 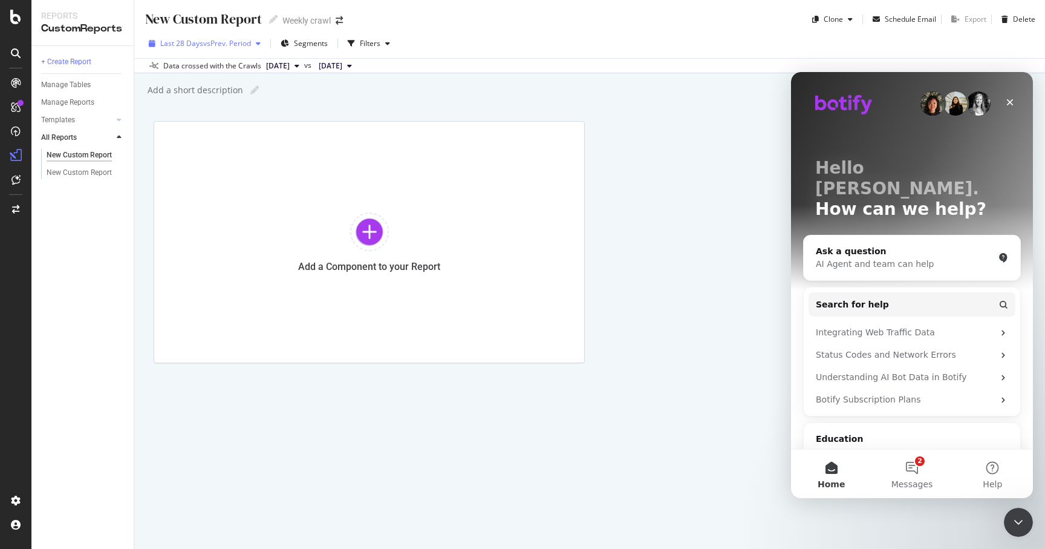 What do you see at coordinates (204, 44) in the screenshot?
I see `button: Last 28 DaysvsPrev. Period` at bounding box center [204, 44].